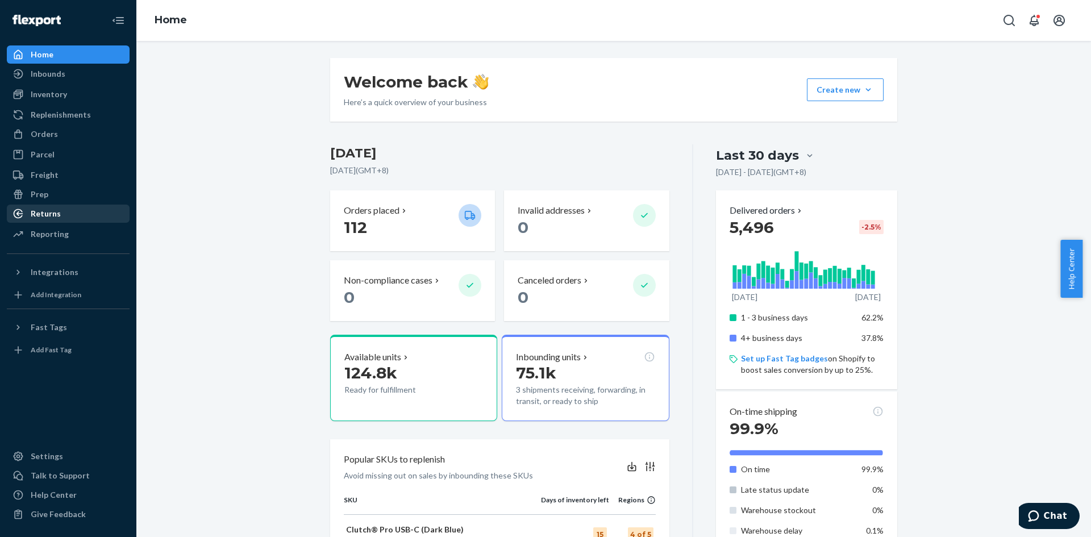 This screenshot has width=1091, height=537. I want to click on a: Settings, so click(68, 456).